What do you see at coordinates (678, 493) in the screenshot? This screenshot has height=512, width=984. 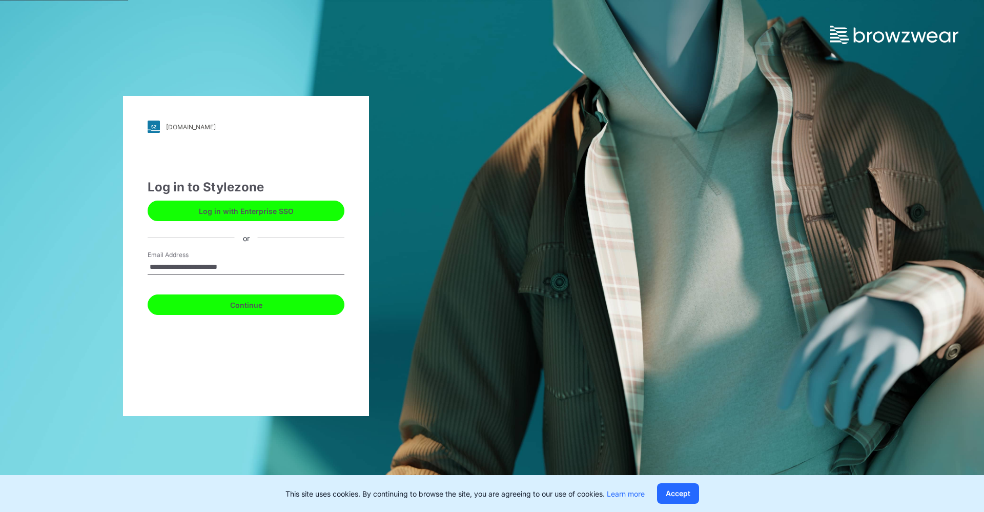 I see `button: Accept` at bounding box center [678, 493].